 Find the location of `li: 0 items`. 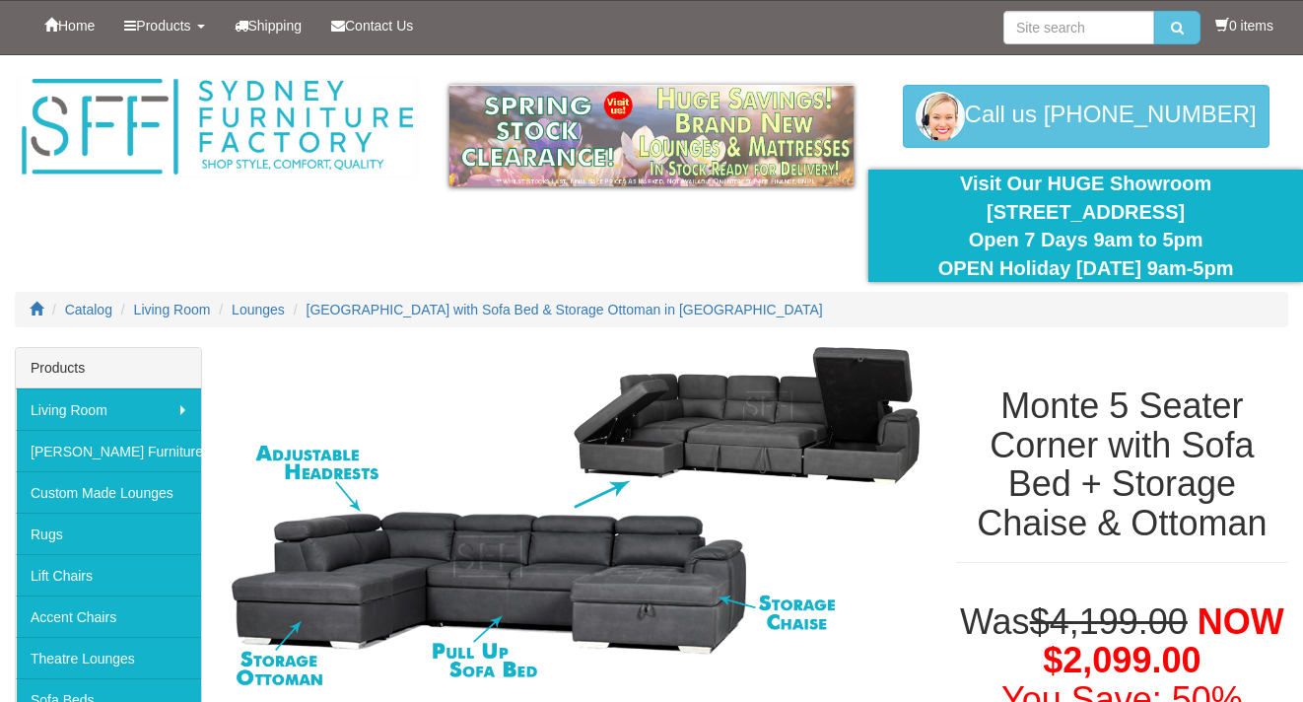

li: 0 items is located at coordinates (1244, 26).